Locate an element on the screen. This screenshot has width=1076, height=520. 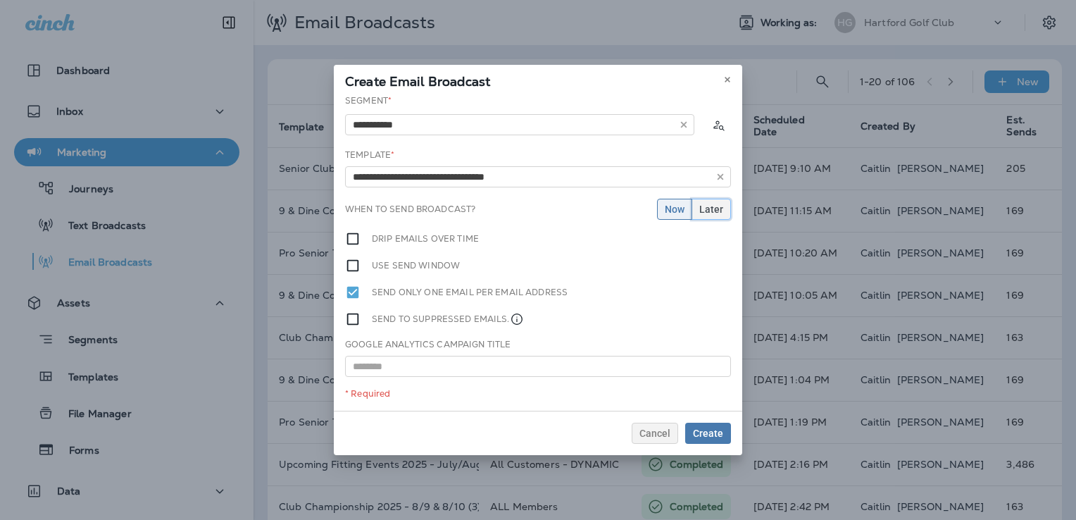
span: Cancel is located at coordinates (655, 433).